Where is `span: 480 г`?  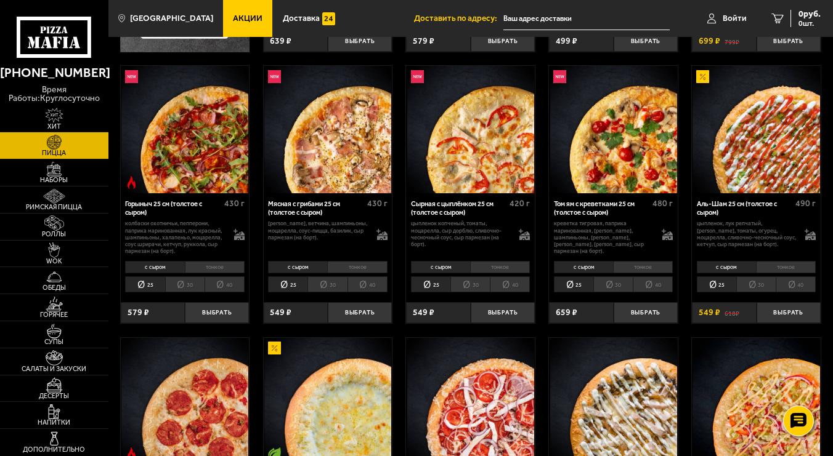
span: 480 г is located at coordinates (662, 203).